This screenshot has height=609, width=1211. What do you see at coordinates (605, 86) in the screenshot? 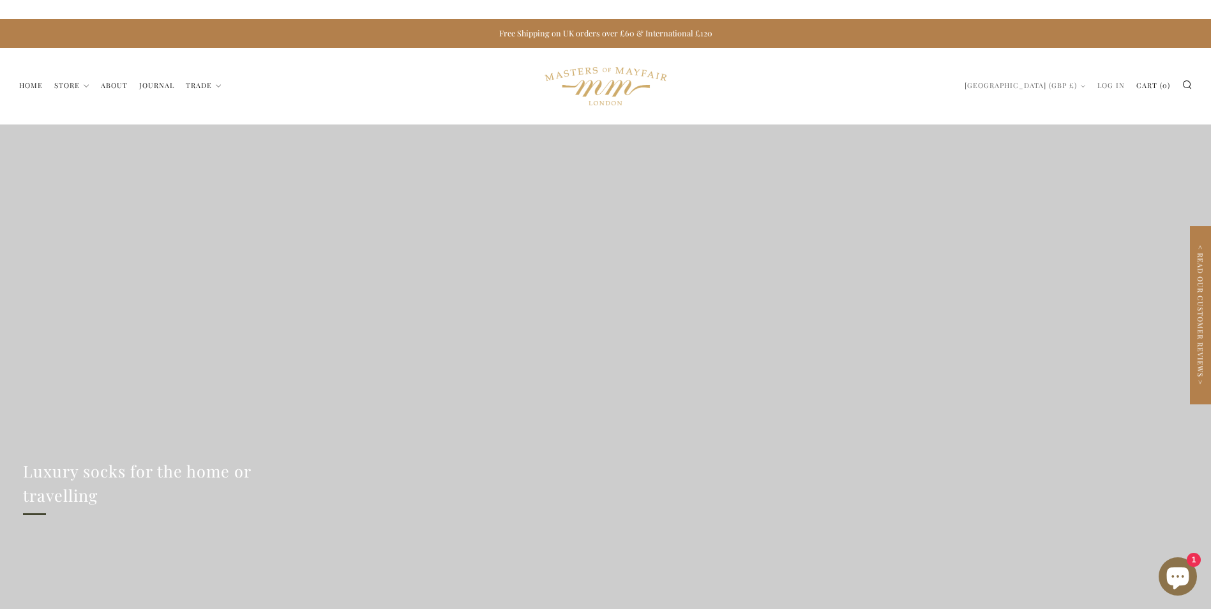
I see `img: logo` at bounding box center [605, 86].